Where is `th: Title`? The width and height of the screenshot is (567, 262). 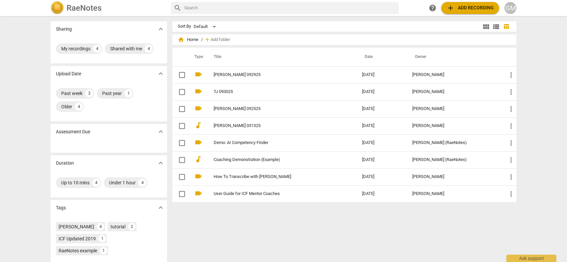 th: Title is located at coordinates (281, 57).